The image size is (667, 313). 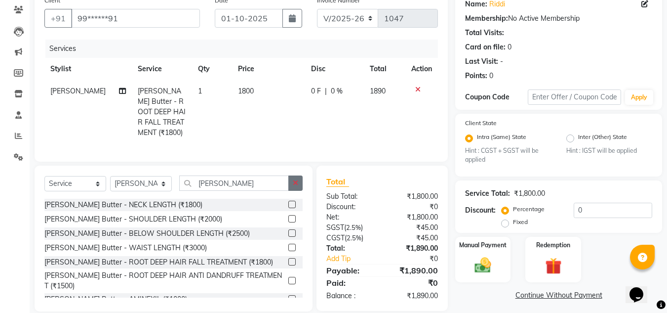 What do you see at coordinates (574, 97) in the screenshot?
I see `input: Enter Offer / Coupon Code` at bounding box center [574, 97].